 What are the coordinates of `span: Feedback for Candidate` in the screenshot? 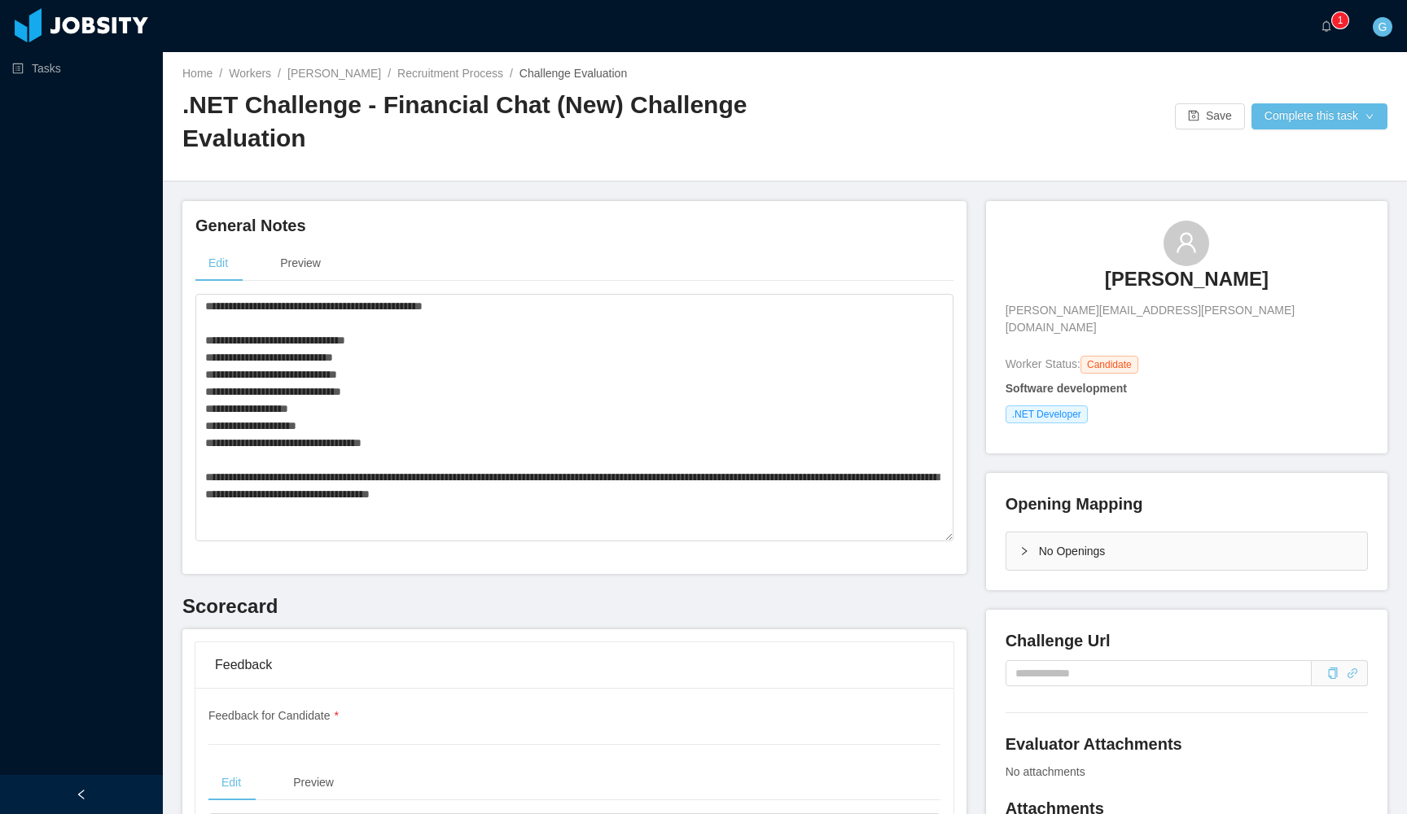 It's located at (274, 716).